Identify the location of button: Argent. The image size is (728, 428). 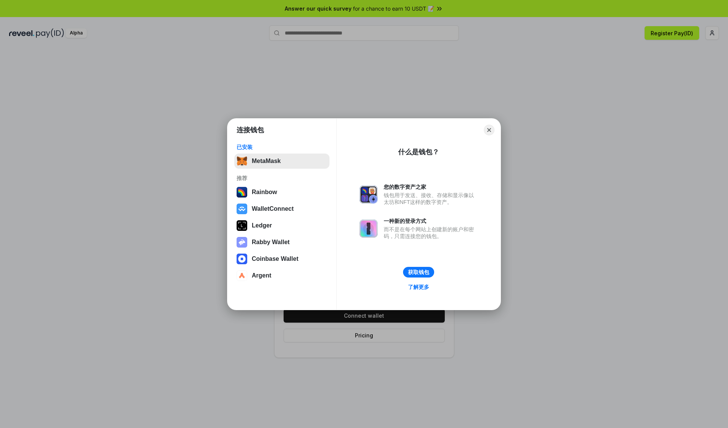
(282, 276).